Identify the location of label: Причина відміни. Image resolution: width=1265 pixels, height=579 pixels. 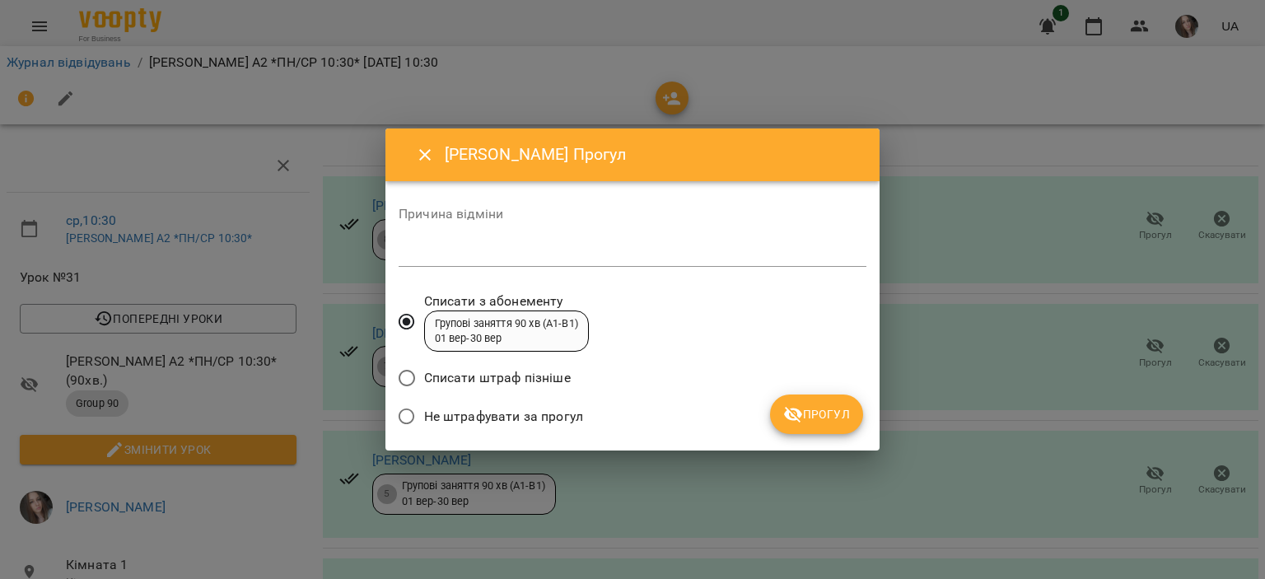
(633, 214).